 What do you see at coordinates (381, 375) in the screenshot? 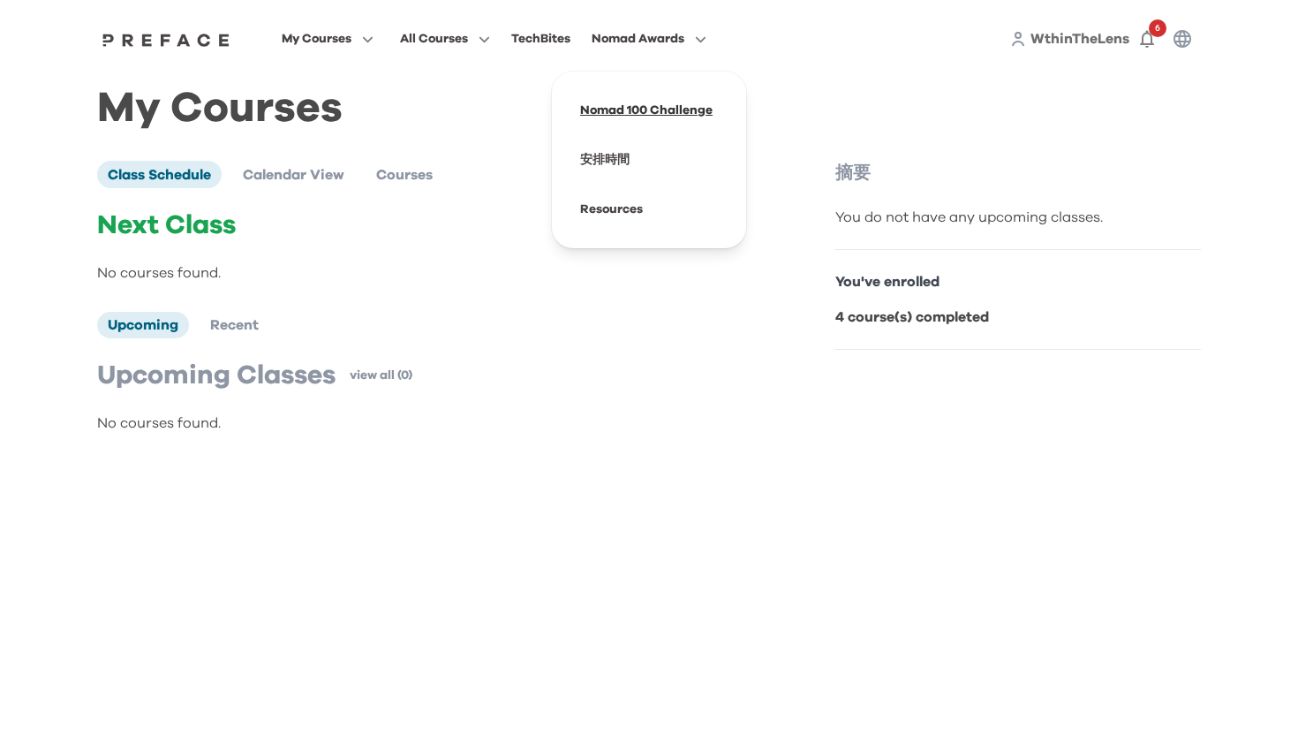
I see `a: view all (0)` at bounding box center [381, 375].